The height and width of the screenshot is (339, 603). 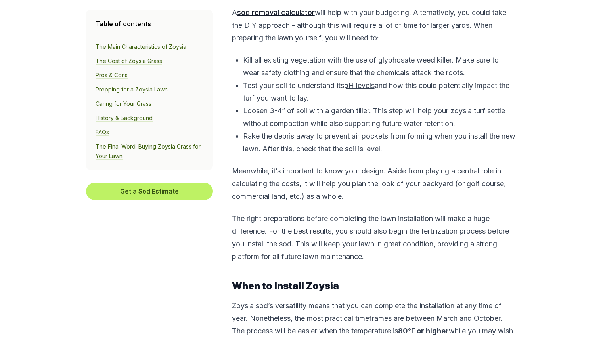 I want to click on a: FAQs, so click(x=102, y=132).